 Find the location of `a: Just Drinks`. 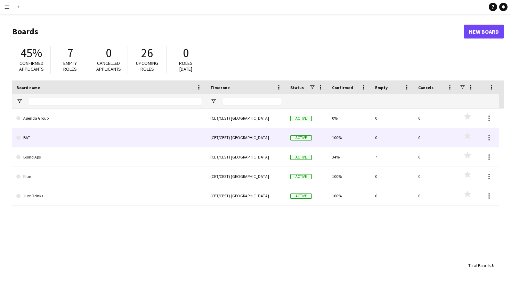

a: Just Drinks is located at coordinates (109, 196).